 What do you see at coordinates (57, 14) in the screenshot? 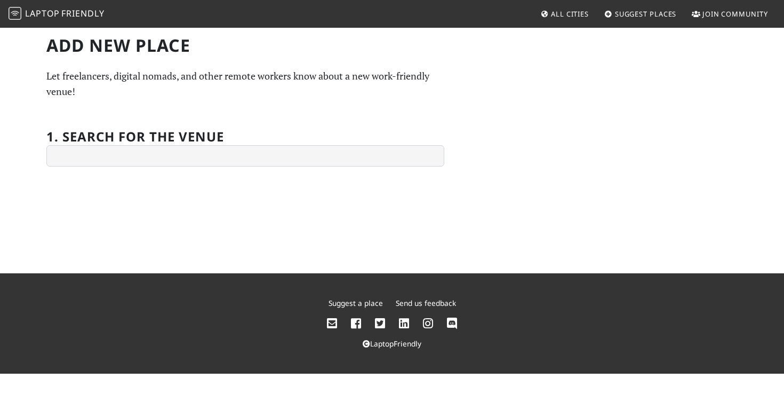
I see `a: LaptopFriendly LaptopFriendly` at bounding box center [57, 14].